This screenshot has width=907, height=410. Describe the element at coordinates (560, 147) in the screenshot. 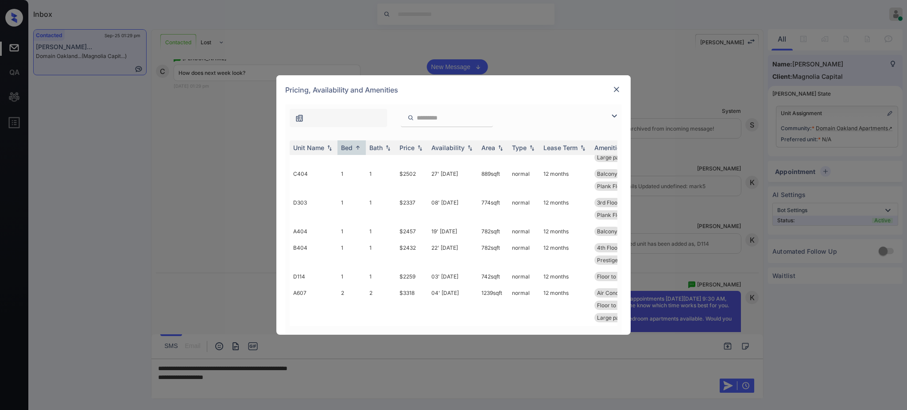

I see `div: Lease Term` at that location.